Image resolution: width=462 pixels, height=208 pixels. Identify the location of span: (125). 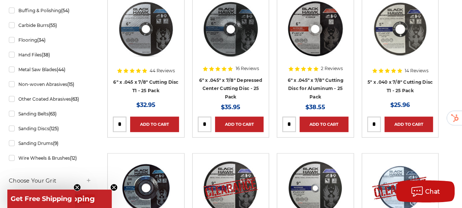
(54, 128).